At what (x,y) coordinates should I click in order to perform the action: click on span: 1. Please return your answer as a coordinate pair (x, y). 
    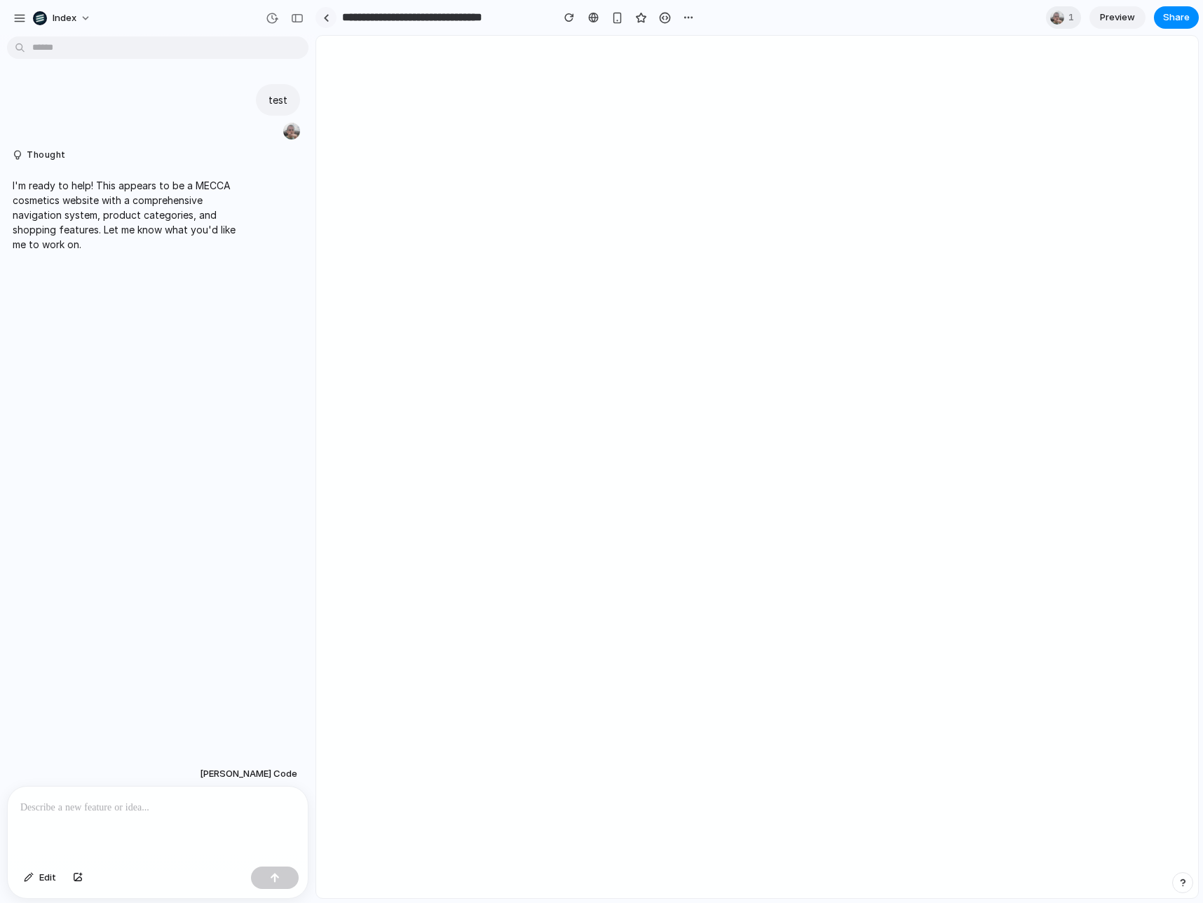
    Looking at the image, I should click on (1073, 18).